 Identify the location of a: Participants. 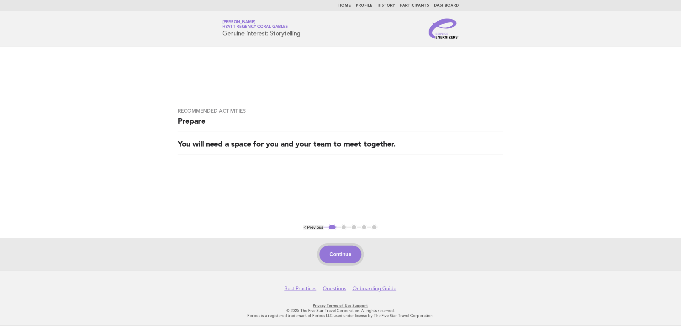
(415, 6).